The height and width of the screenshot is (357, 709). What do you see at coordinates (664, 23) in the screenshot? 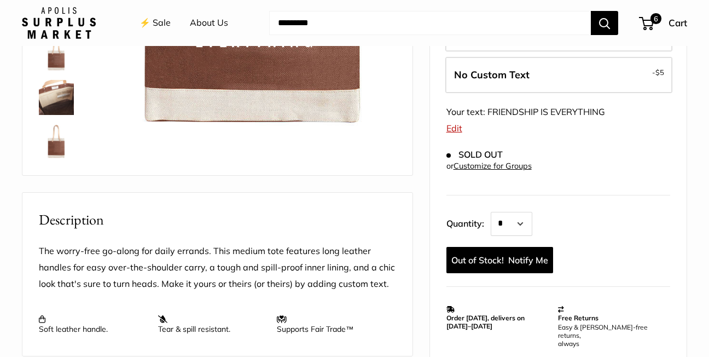
I see `a: 6 Cart` at bounding box center [664, 23].